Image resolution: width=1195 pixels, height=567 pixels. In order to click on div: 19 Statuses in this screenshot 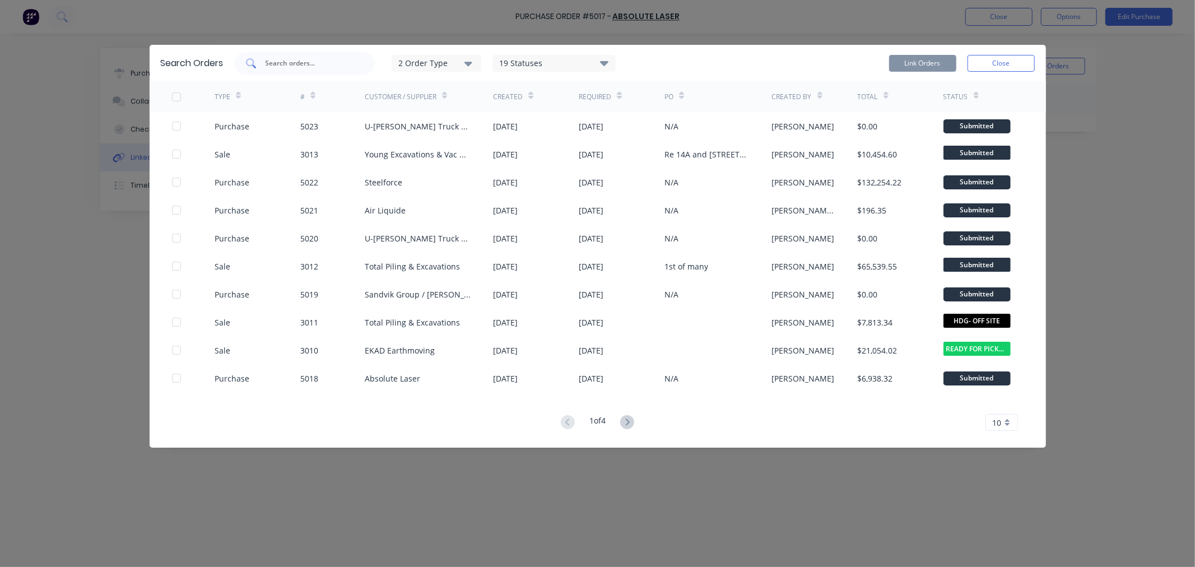, I will do `click(554, 63)`.